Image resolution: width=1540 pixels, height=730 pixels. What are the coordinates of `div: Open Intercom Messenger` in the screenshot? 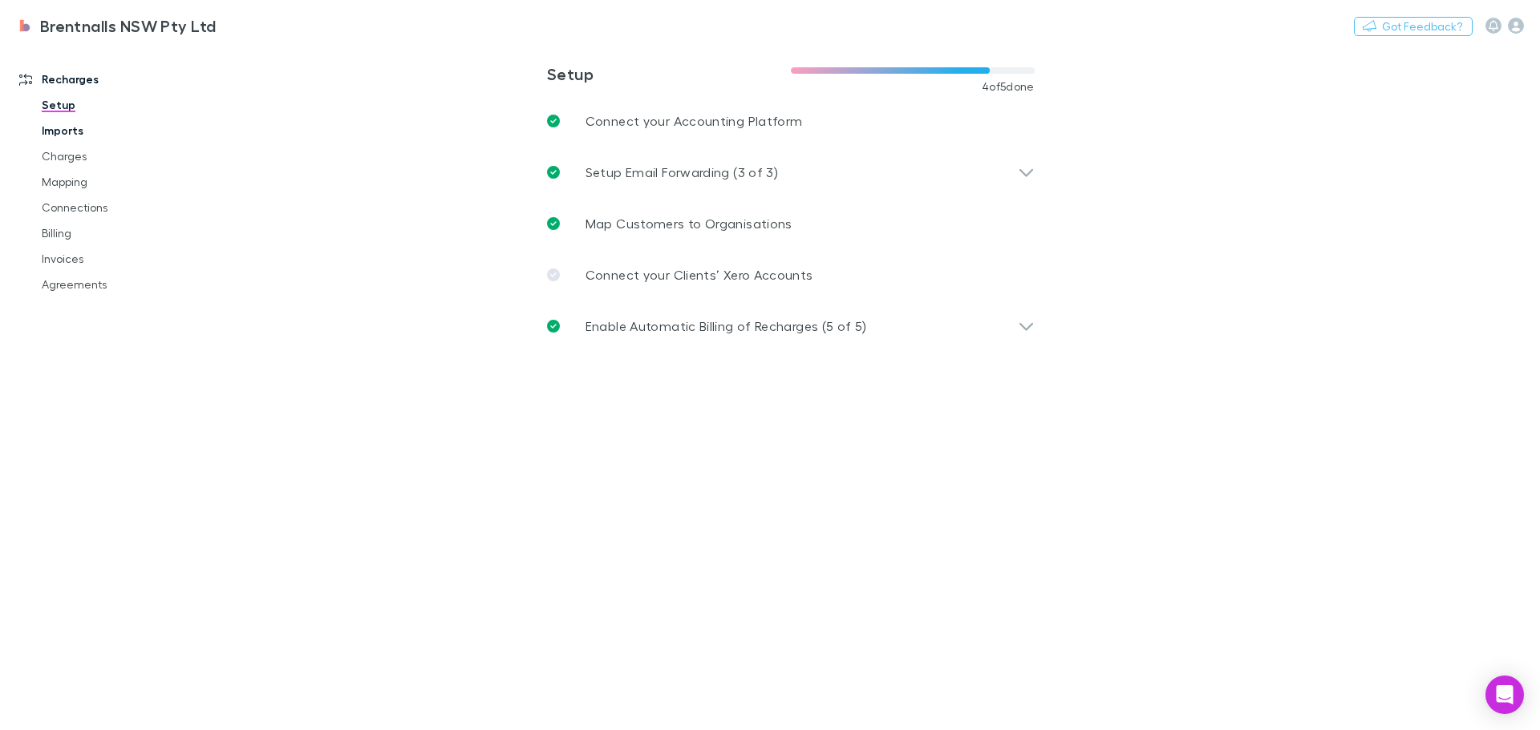 It's located at (1504, 695).